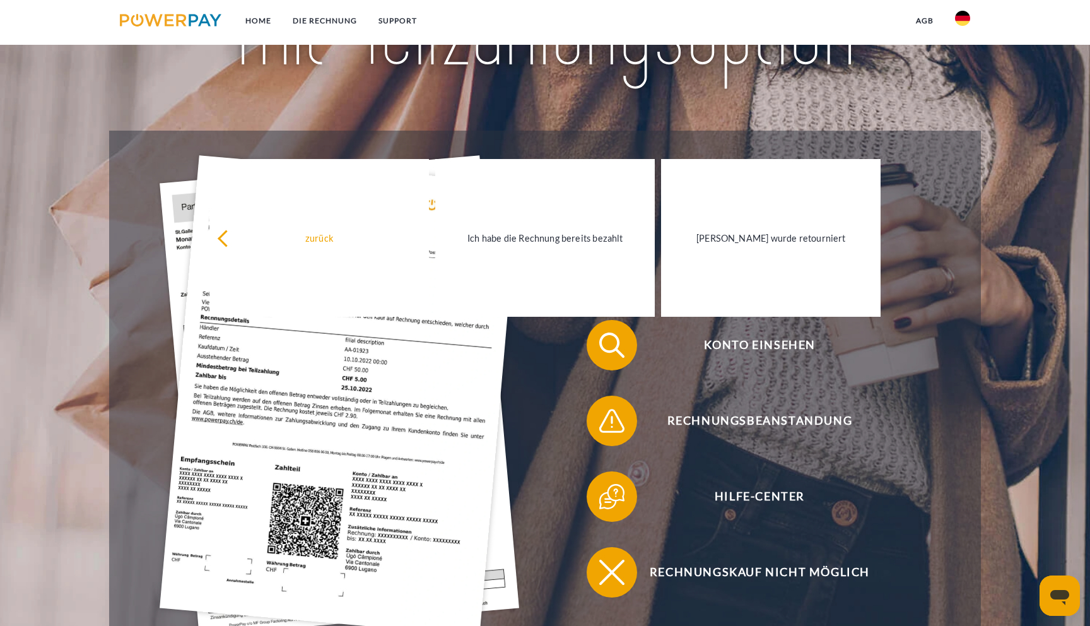  Describe the element at coordinates (258, 21) in the screenshot. I see `a: Home` at that location.